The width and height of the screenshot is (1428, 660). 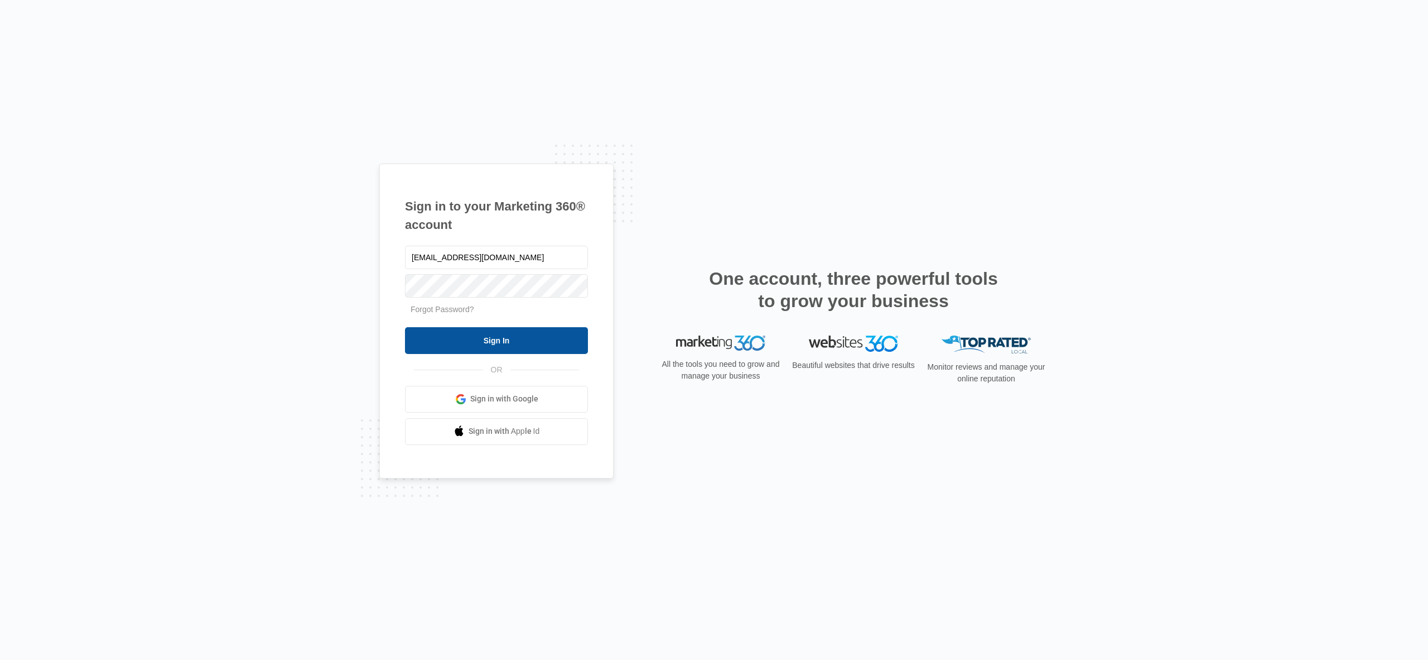 What do you see at coordinates (721, 370) in the screenshot?
I see `p: All the tools you need to grow and manage your business` at bounding box center [721, 370].